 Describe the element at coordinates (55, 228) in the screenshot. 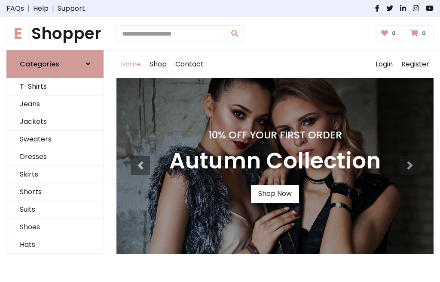

I see `a: Shoes` at that location.